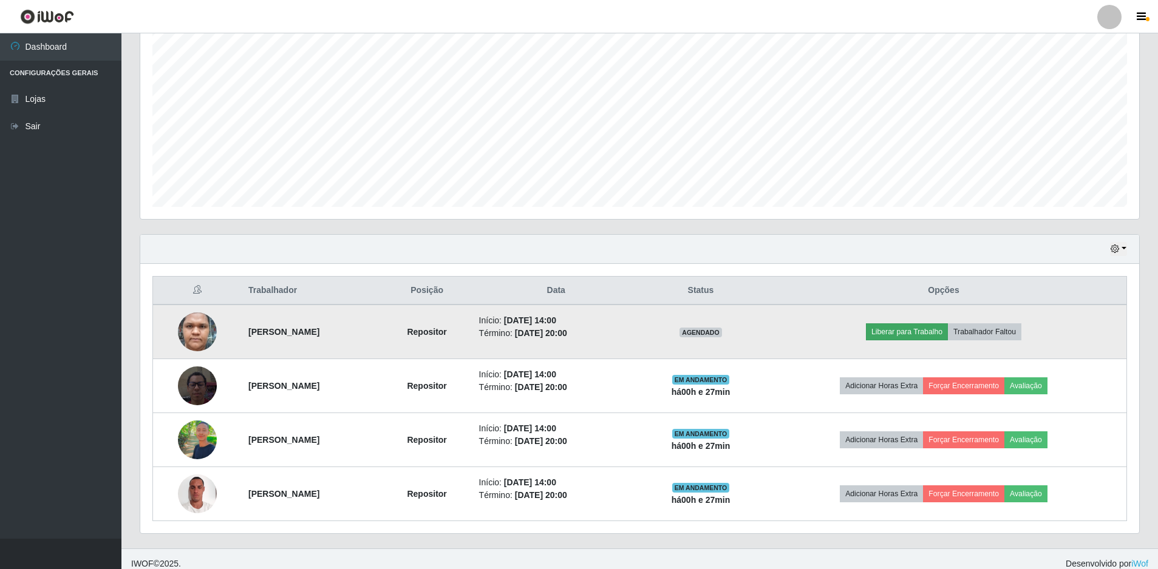 The width and height of the screenshot is (1158, 569). I want to click on th: Status, so click(701, 291).